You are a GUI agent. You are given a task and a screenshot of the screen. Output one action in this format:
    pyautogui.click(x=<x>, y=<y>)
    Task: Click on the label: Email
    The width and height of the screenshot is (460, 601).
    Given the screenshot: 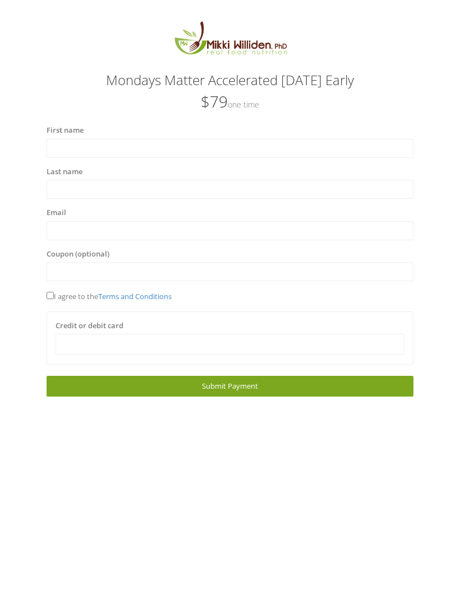 What is the action you would take?
    pyautogui.click(x=56, y=213)
    